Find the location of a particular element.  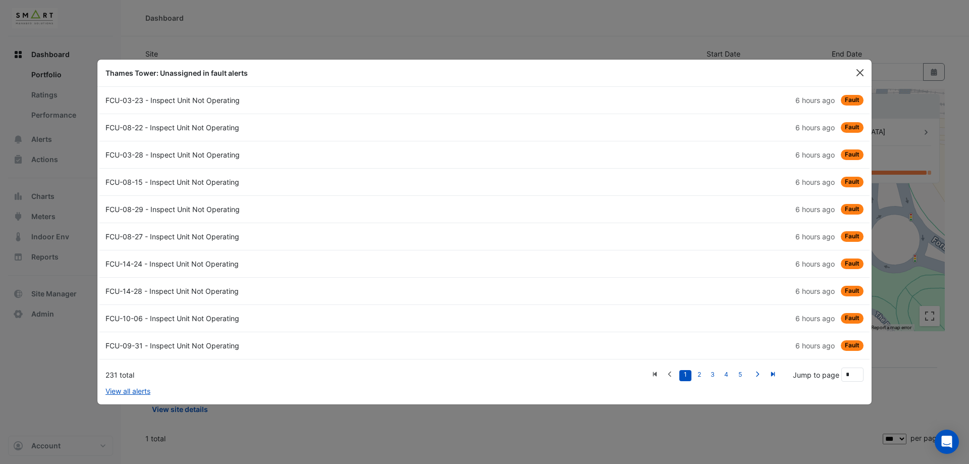

div: FCU-09-31 - Inspect Unit Not Operating is located at coordinates (292, 345).